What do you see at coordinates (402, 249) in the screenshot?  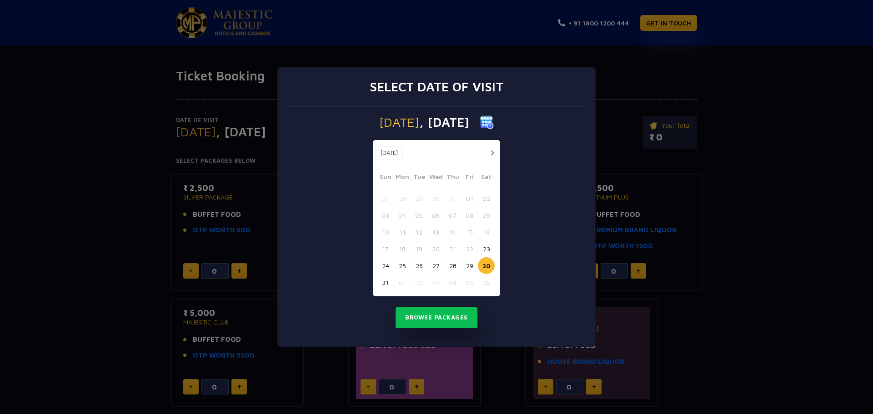 I see `button: 18` at bounding box center [402, 249].